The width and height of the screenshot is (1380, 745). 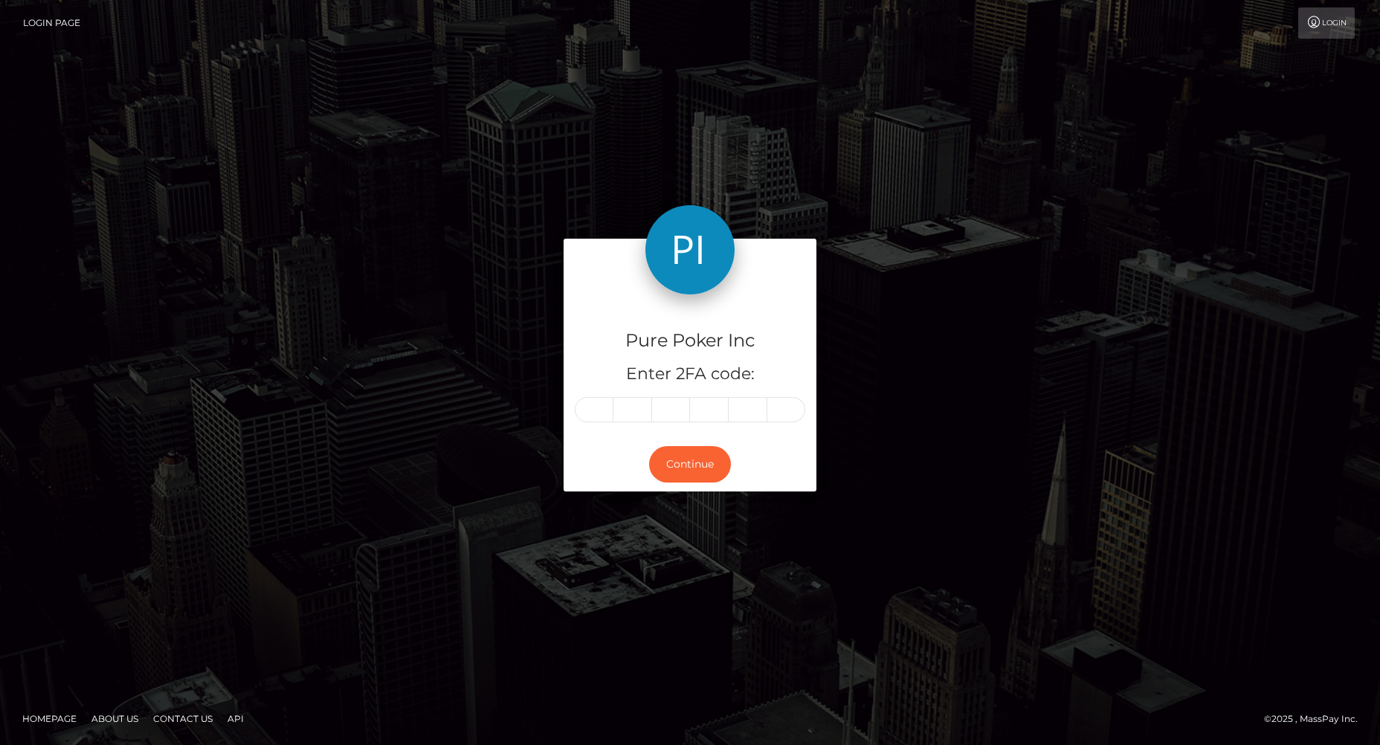 What do you see at coordinates (690, 341) in the screenshot?
I see `h4: Pure Poker Inc` at bounding box center [690, 341].